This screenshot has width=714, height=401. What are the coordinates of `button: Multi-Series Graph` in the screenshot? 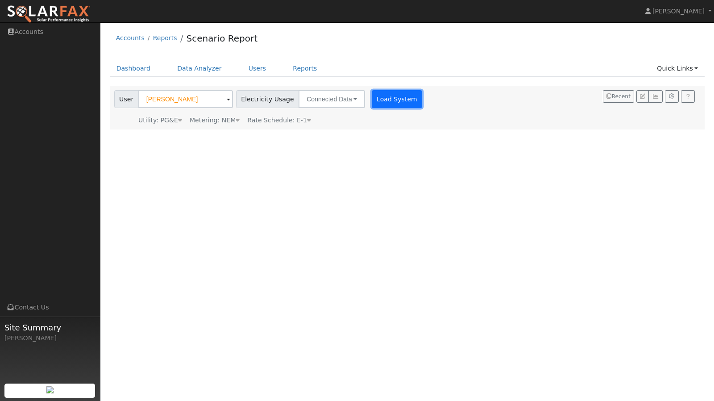 It's located at (655, 96).